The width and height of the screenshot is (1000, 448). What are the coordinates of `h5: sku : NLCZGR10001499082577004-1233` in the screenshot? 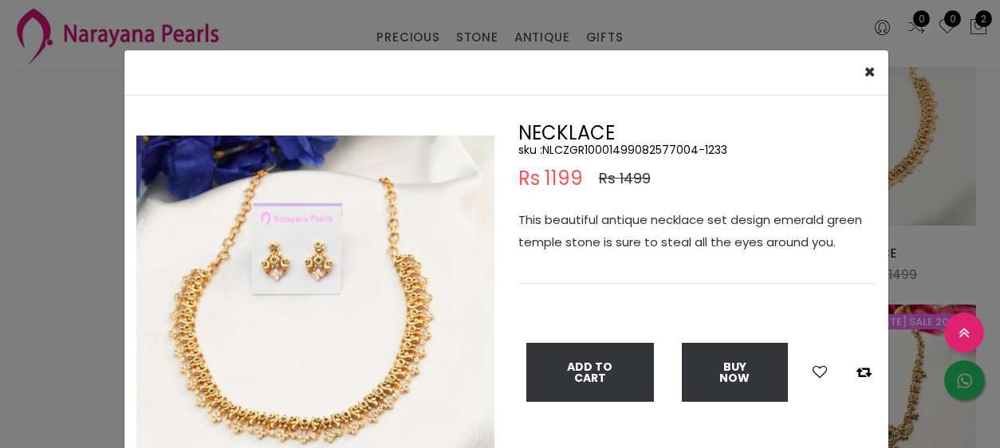 It's located at (697, 150).